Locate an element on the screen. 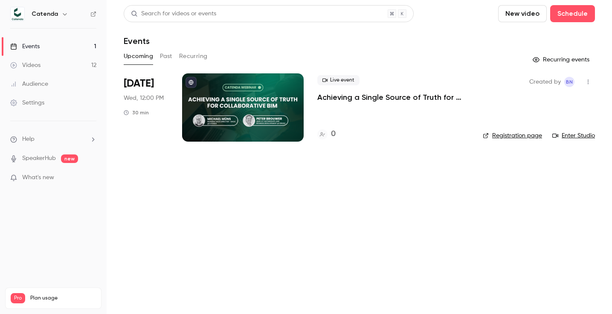 This screenshot has height=314, width=612. div: Videos is located at coordinates (25, 65).